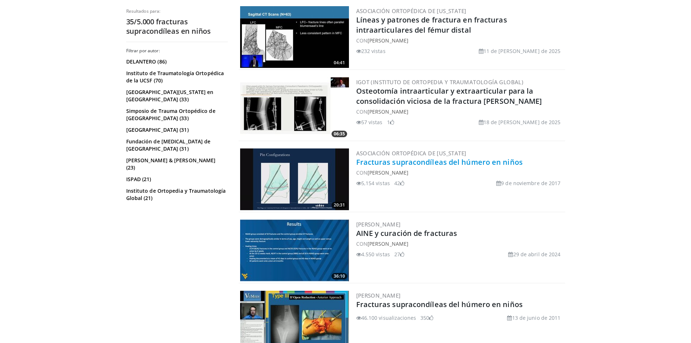 This screenshot has width=691, height=343. Describe the element at coordinates (537, 254) in the screenshot. I see `font: 29 de abril de 2024` at that location.